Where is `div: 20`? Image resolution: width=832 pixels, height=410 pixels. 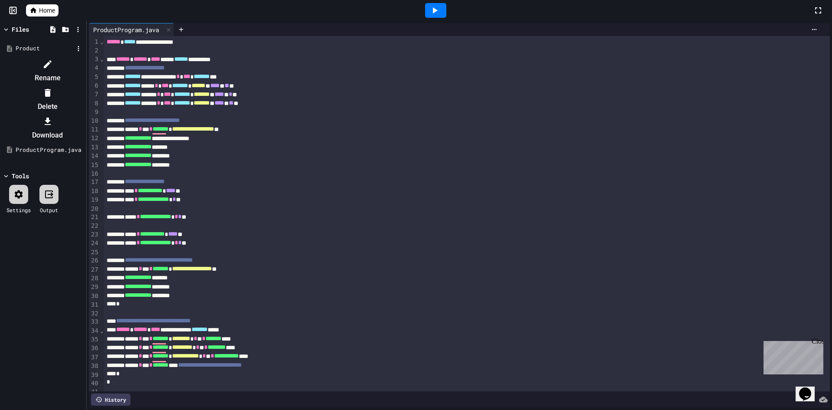 div: 20 is located at coordinates (94, 209).